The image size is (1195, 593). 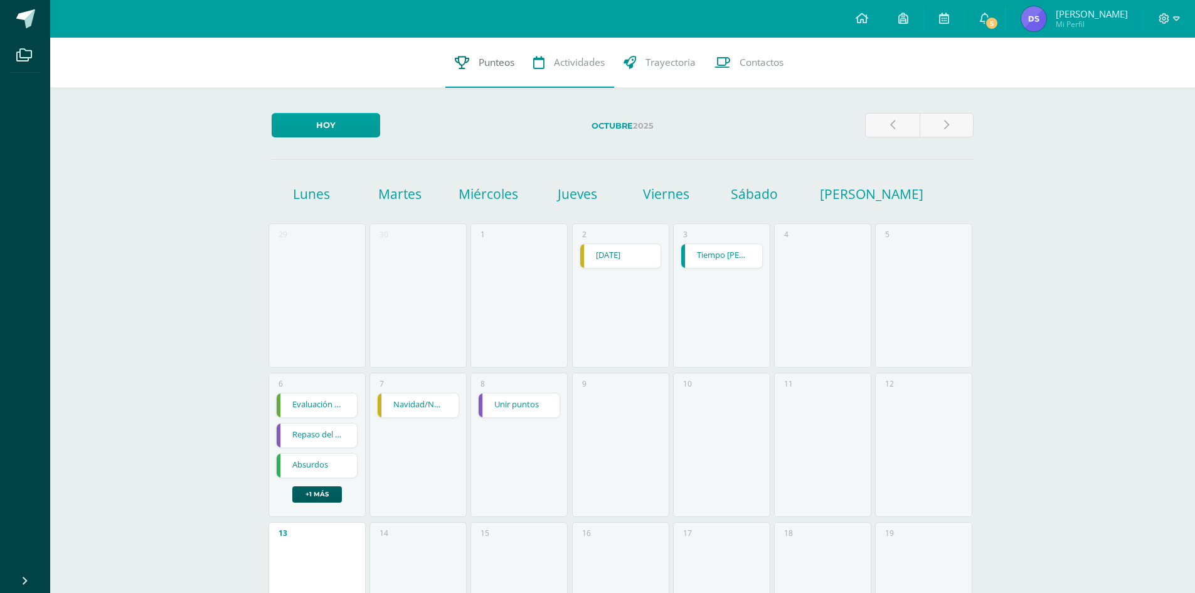 What do you see at coordinates (621, 256) in the screenshot?
I see `div: Navidad | Tarea` at bounding box center [621, 256].